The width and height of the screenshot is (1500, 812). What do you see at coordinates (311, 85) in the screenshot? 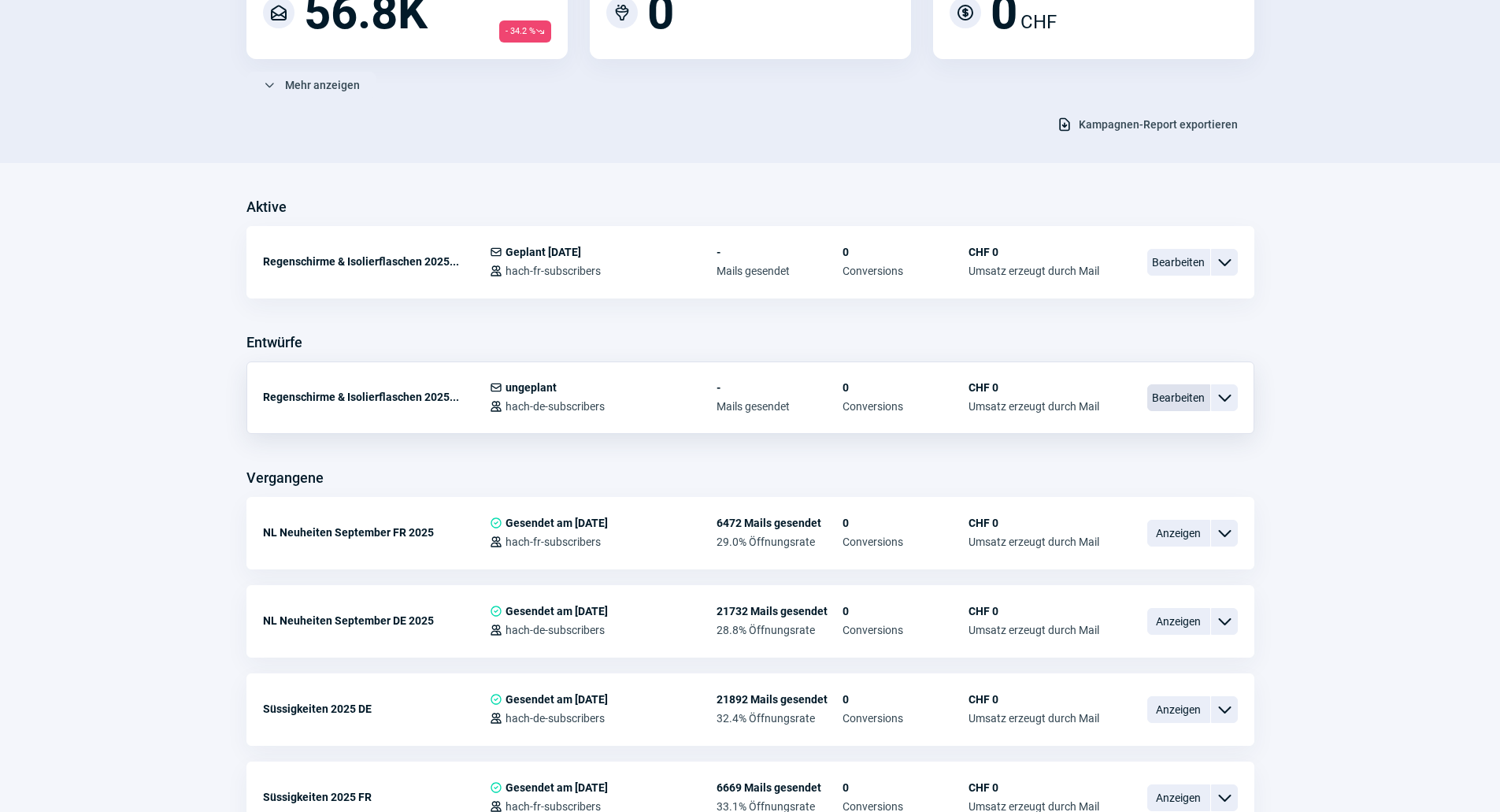
I see `button: Mehr anzeigen` at bounding box center [311, 85].